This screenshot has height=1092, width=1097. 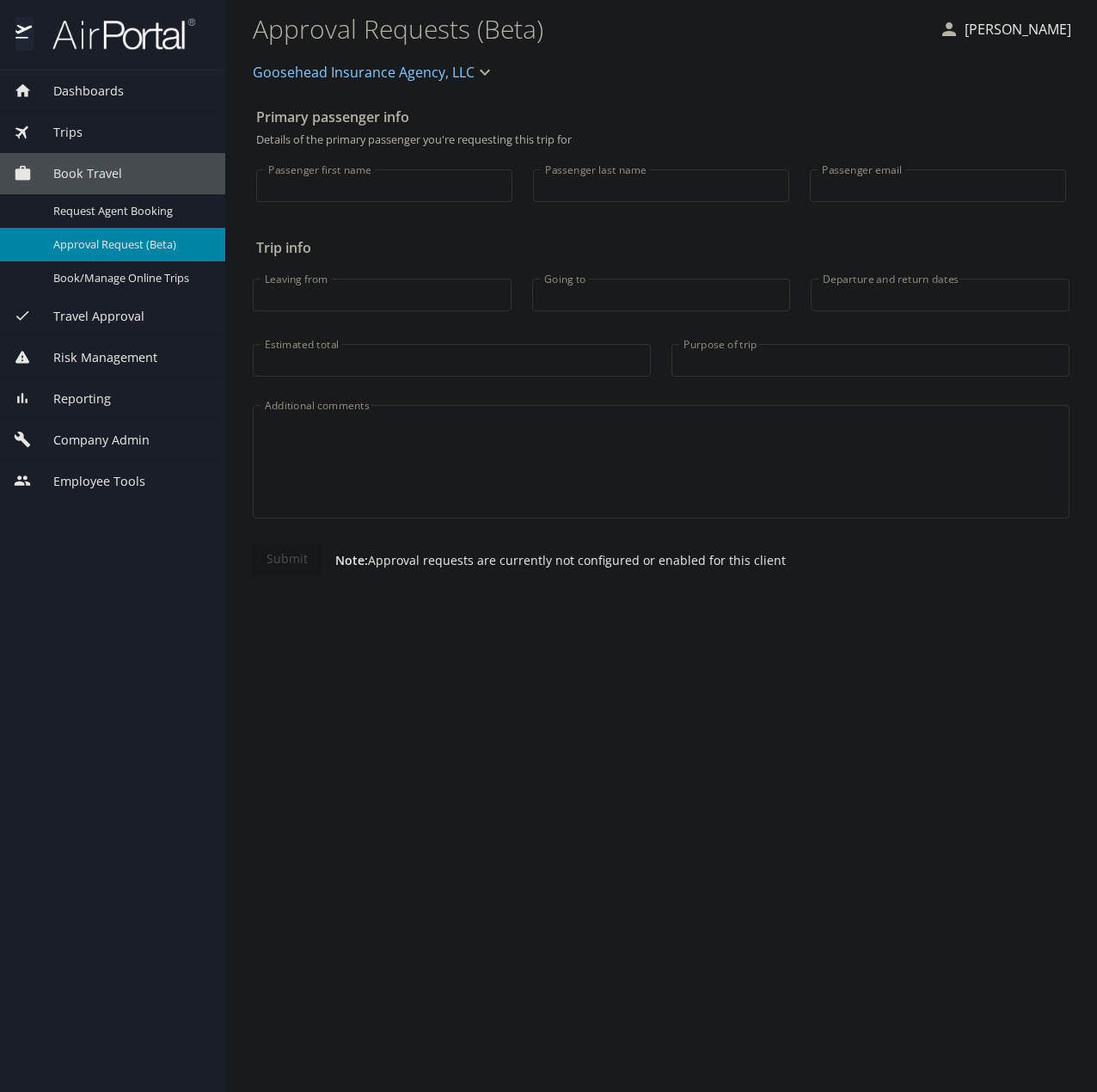 I want to click on h2: Trip info, so click(x=661, y=247).